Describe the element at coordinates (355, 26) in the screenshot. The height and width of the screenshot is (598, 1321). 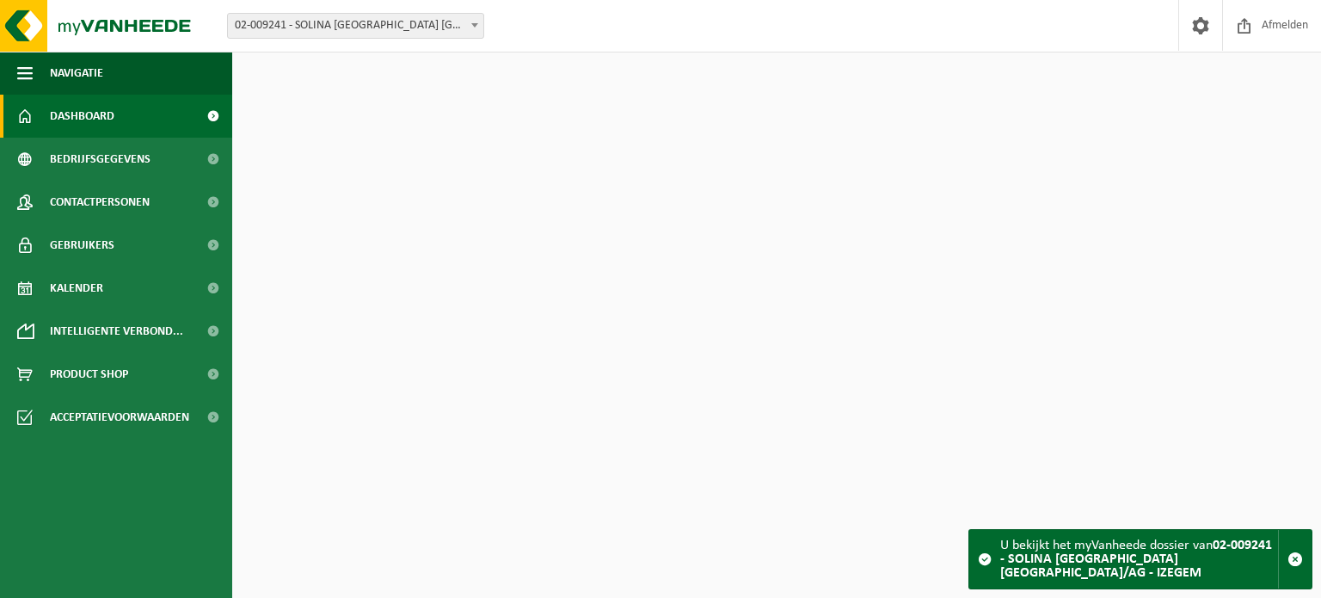
I see `span: 02-009241 - SOLINA BELGIUM NV/AG - IZEGEM` at that location.